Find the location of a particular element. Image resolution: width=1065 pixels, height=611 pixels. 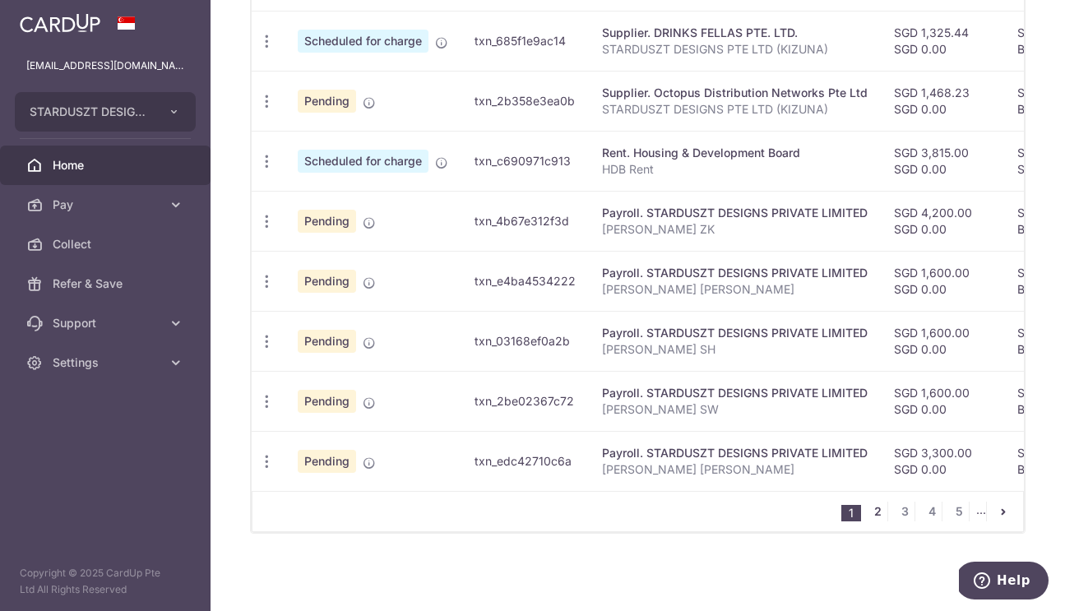

button: STARDUSZT DESIGNS PRIVATE LIMITED is located at coordinates (105, 112).